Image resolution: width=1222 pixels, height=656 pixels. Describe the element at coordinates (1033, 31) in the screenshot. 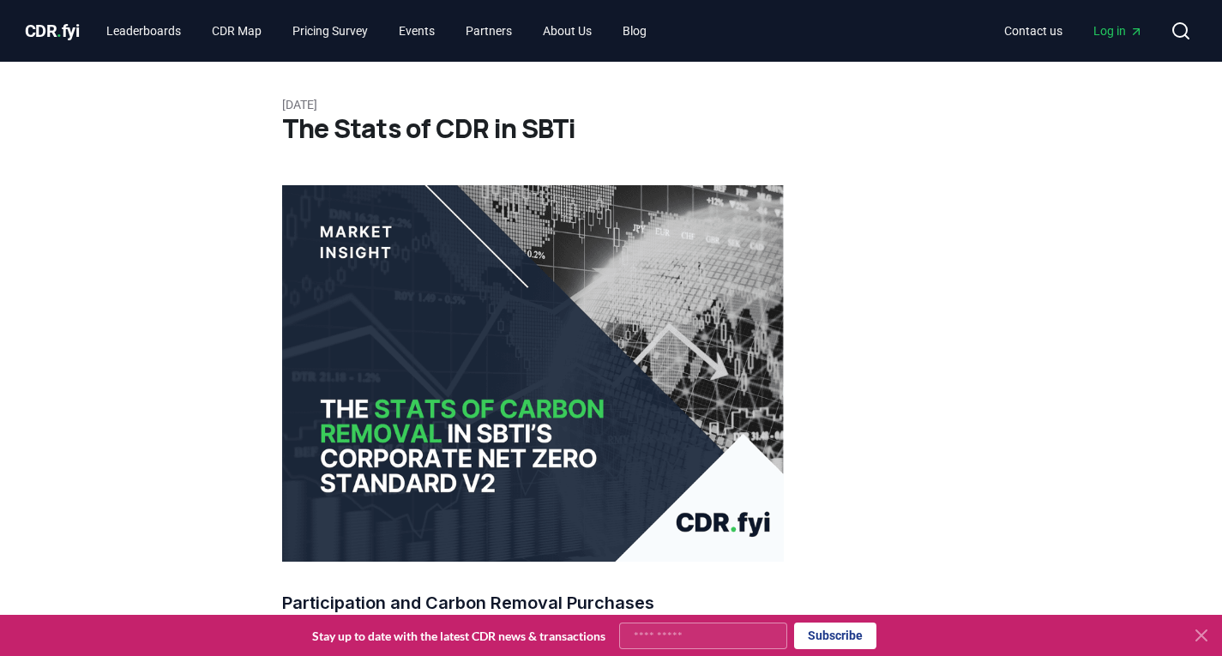

I see `a: Contact us` at that location.